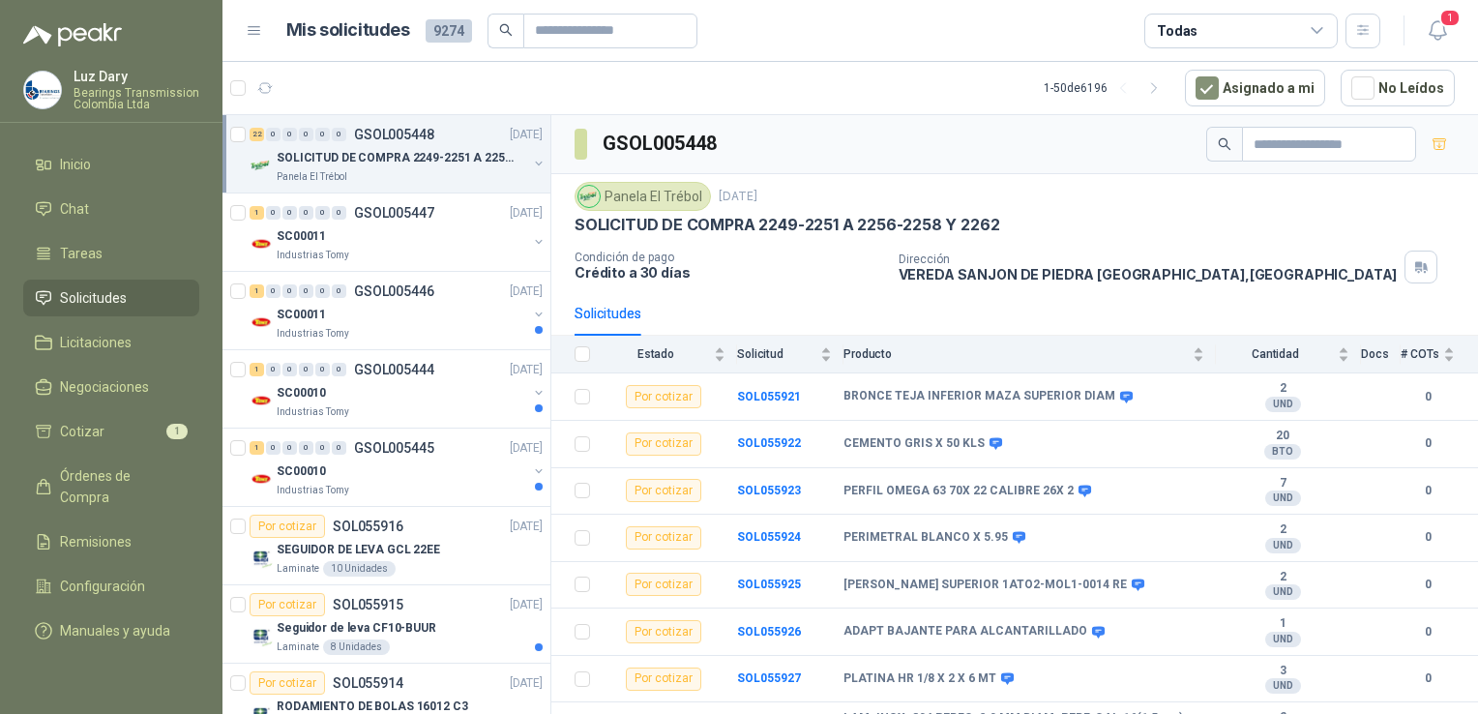  I want to click on a: SOL055922, so click(769, 443).